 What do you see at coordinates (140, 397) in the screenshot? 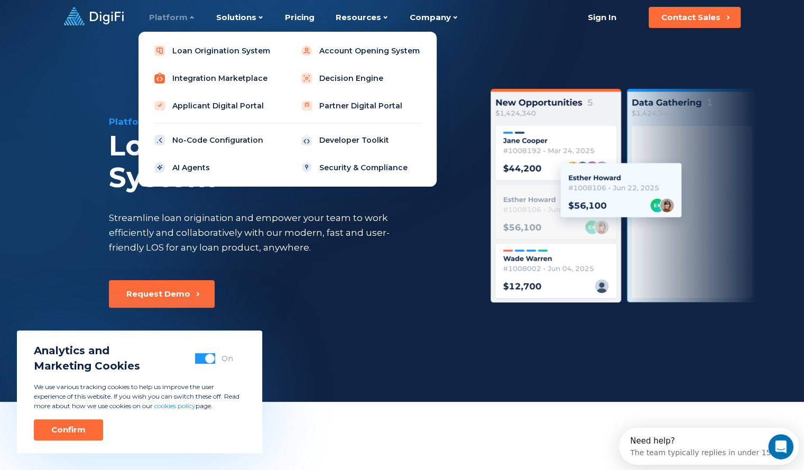
I see `p: We use various tracking cookies to help us improve the user experience of this website. If you wi...` at bounding box center [140, 397].